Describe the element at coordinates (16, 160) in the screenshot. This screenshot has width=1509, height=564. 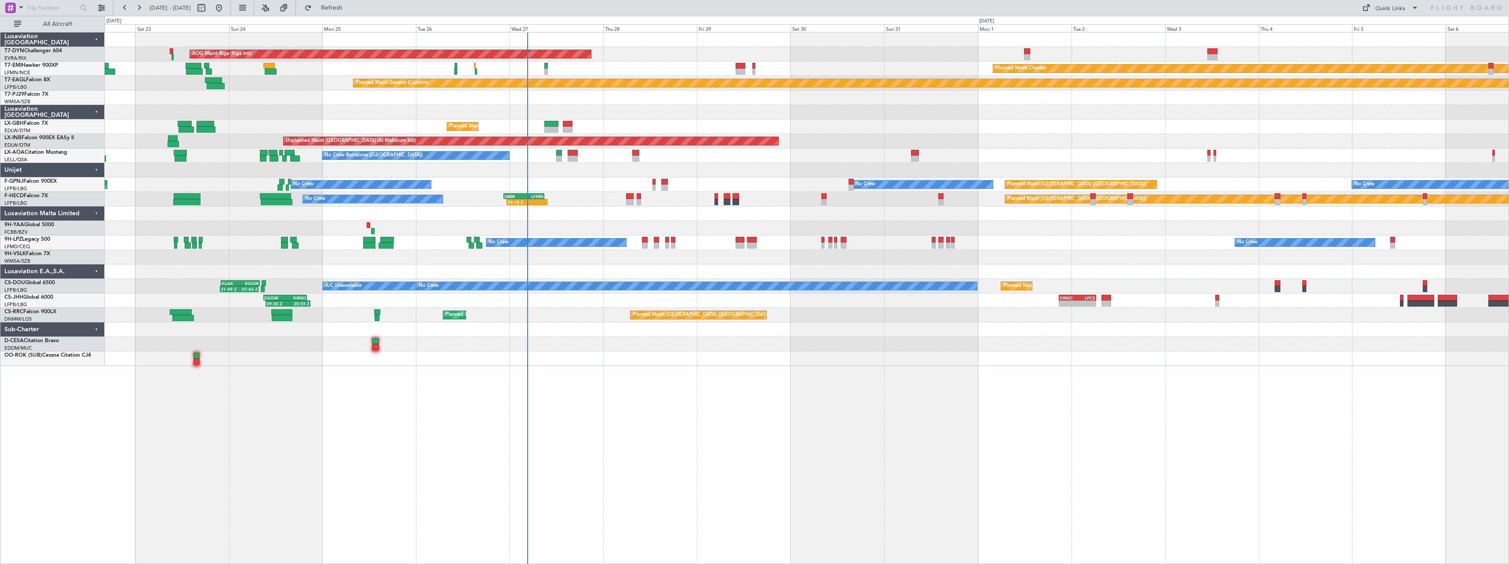
I see `a: LELL/QSA` at that location.